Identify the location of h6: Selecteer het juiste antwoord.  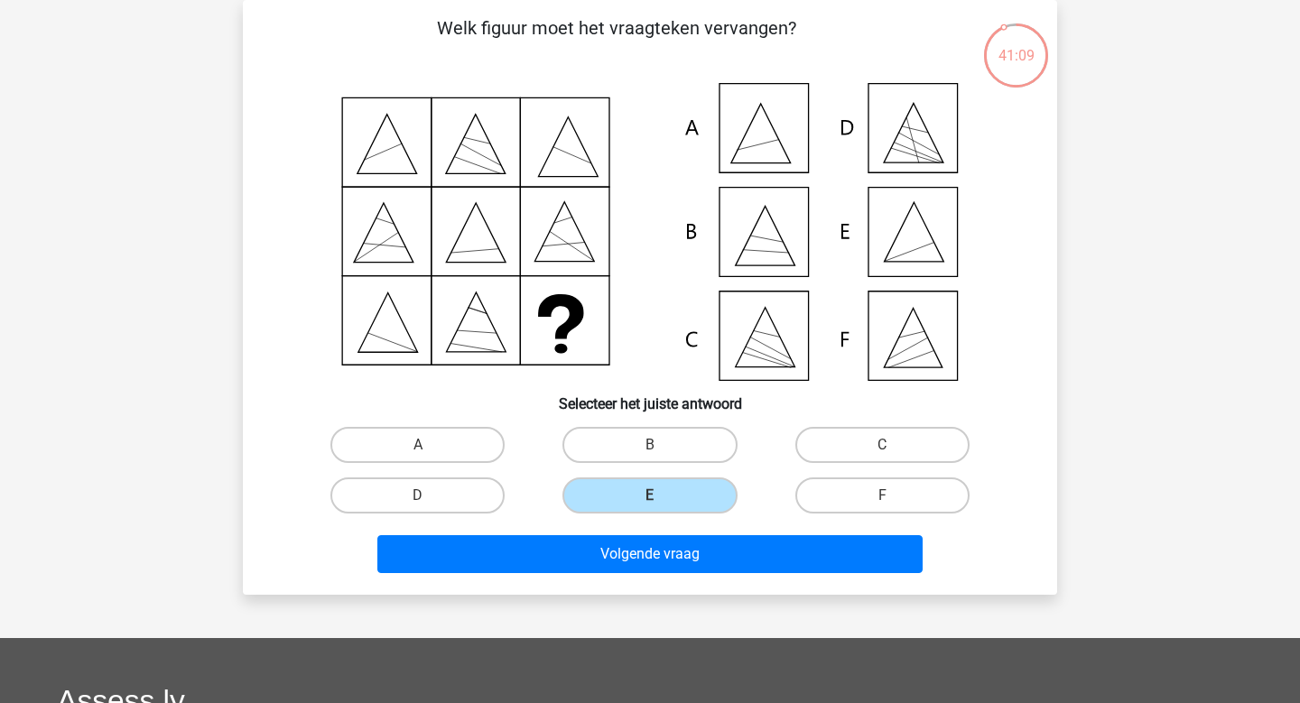
(650, 396).